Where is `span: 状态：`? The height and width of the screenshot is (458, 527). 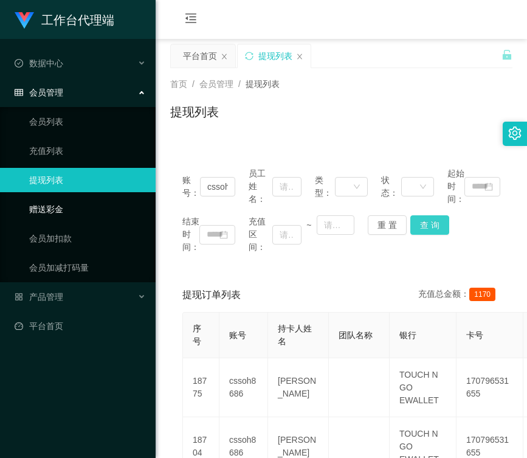
span: 状态： is located at coordinates (391, 187).